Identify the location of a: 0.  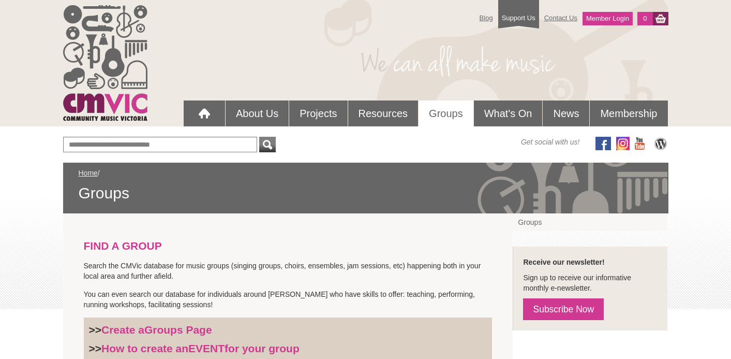
(645, 19).